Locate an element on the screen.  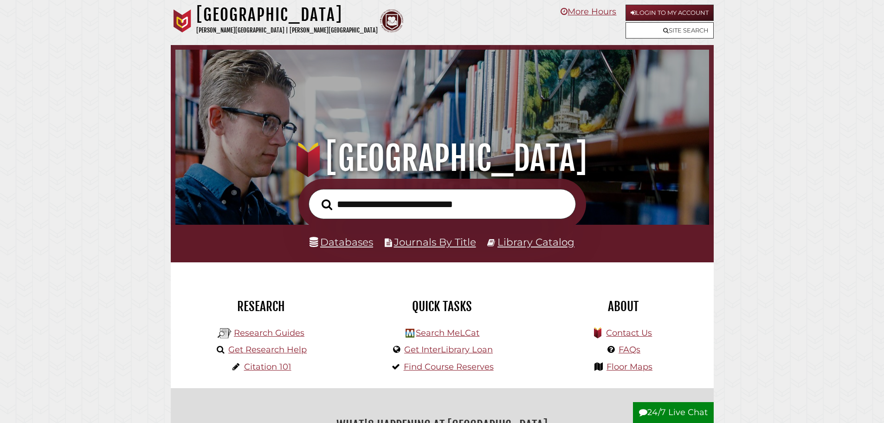
img: Calvin University is located at coordinates (182, 21).